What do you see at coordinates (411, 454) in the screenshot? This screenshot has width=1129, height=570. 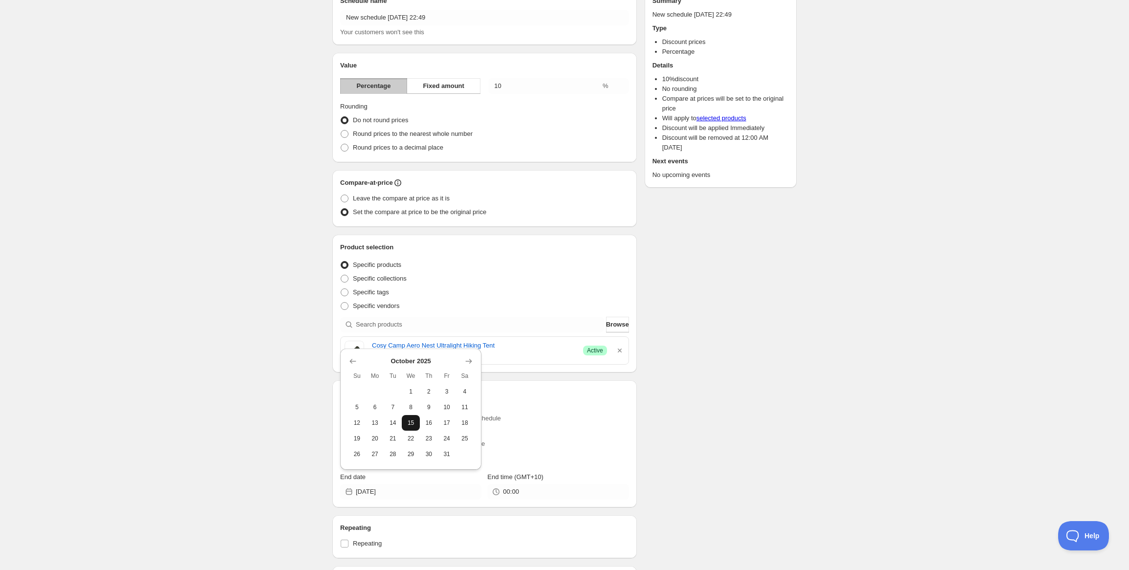 I see `button: Wednesday October 29 2025` at bounding box center [411, 454].